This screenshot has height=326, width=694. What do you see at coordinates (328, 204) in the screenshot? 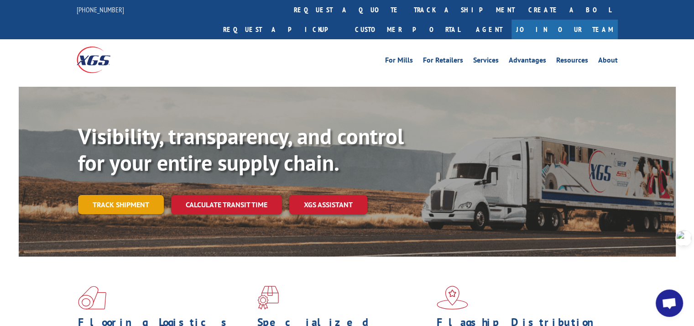
I see `a: XGS ASSISTANT` at bounding box center [328, 204].